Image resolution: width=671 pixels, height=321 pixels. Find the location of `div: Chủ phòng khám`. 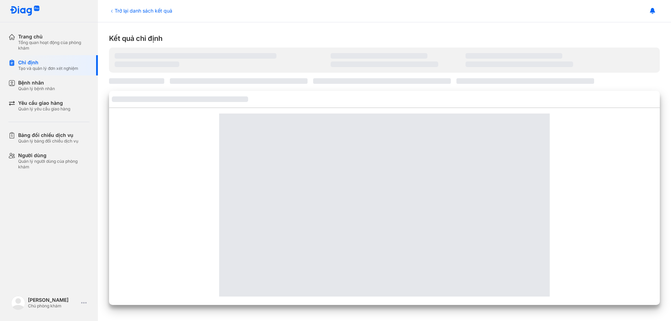

div: Chủ phòng khám is located at coordinates (53, 306).